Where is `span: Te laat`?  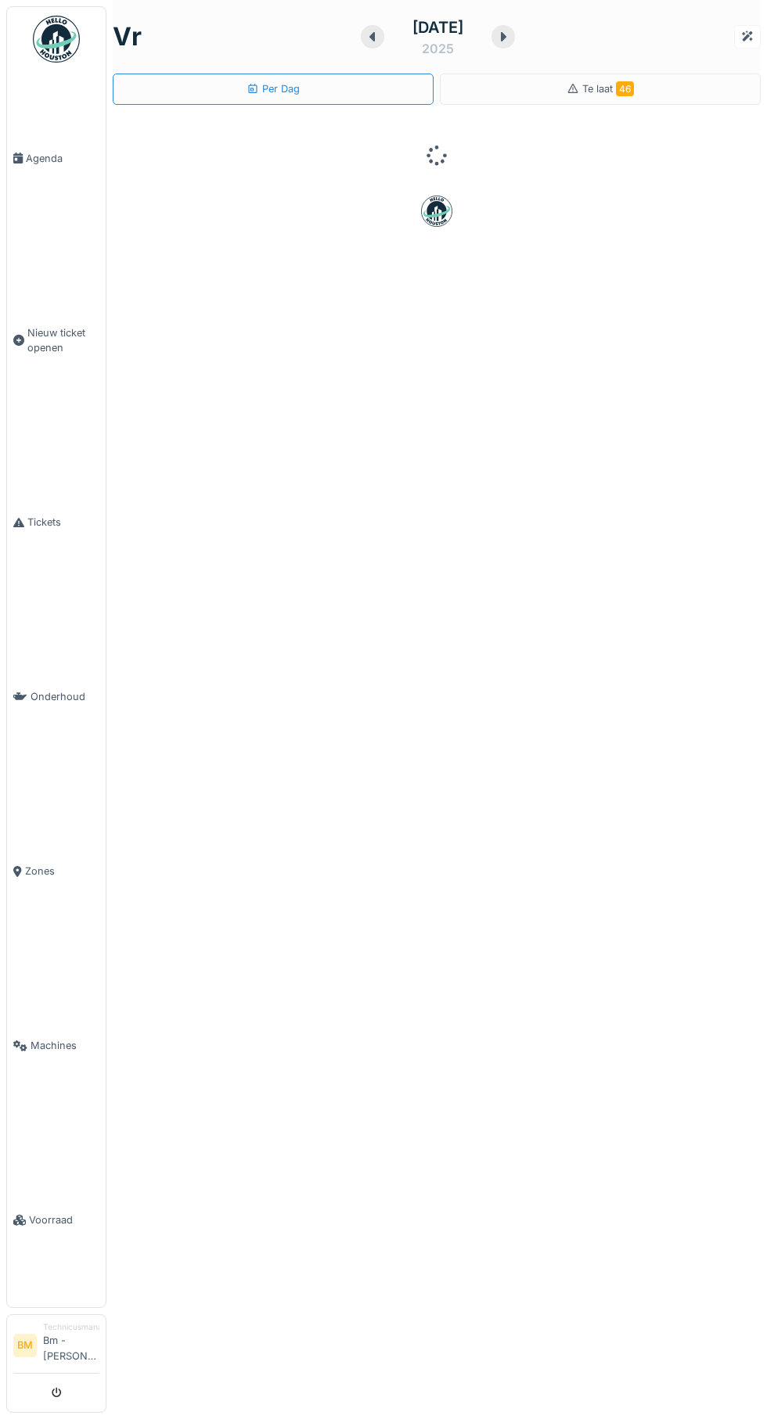 span: Te laat is located at coordinates (608, 88).